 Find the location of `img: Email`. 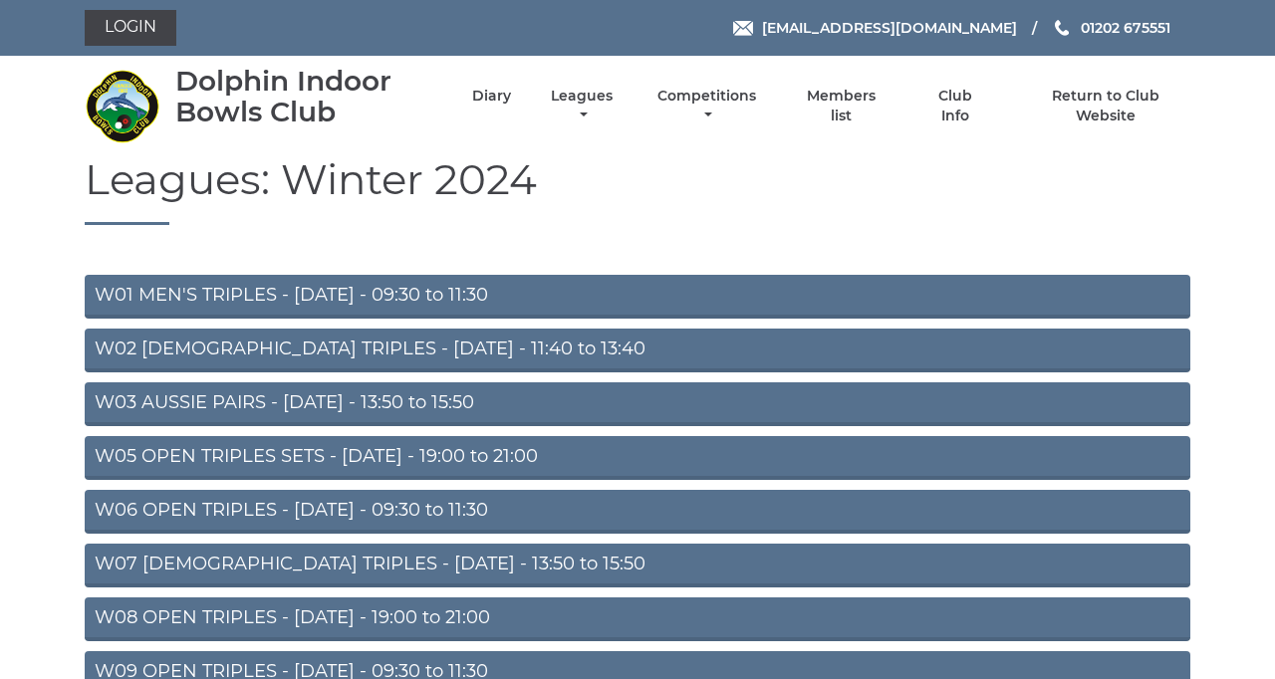

img: Email is located at coordinates (743, 28).